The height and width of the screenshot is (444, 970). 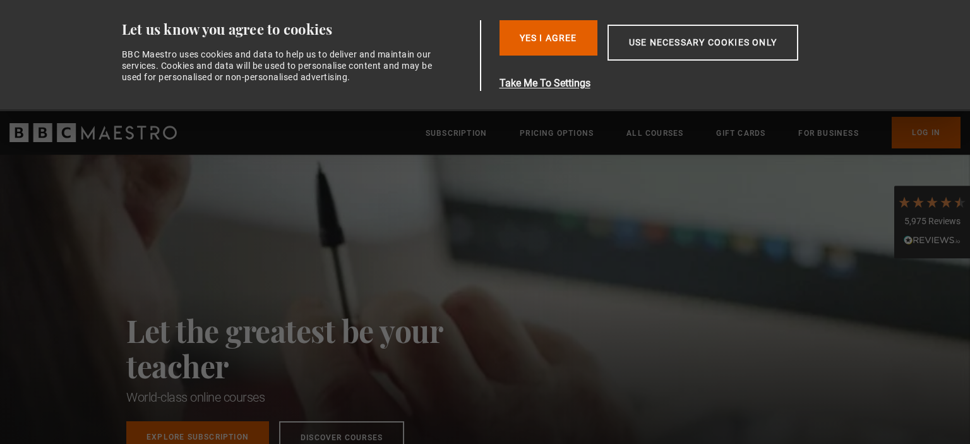 What do you see at coordinates (281, 66) in the screenshot?
I see `div: BBC Maestro uses cookies and data to help us to deliver and maintain our services. Cookies and da...` at bounding box center [281, 66].